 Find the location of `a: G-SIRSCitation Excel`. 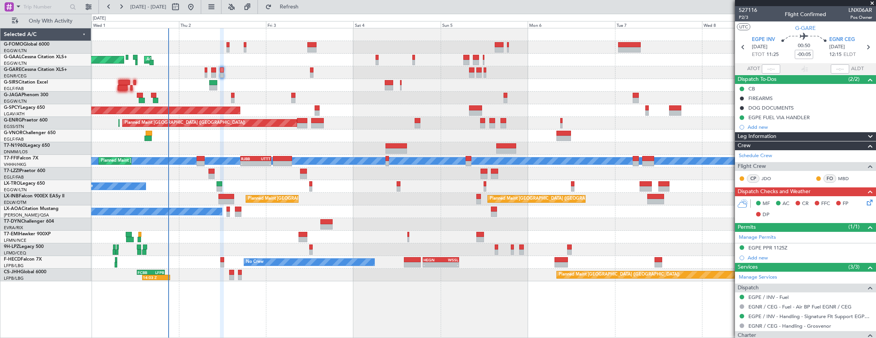

a: G-SIRSCitation Excel is located at coordinates (26, 82).